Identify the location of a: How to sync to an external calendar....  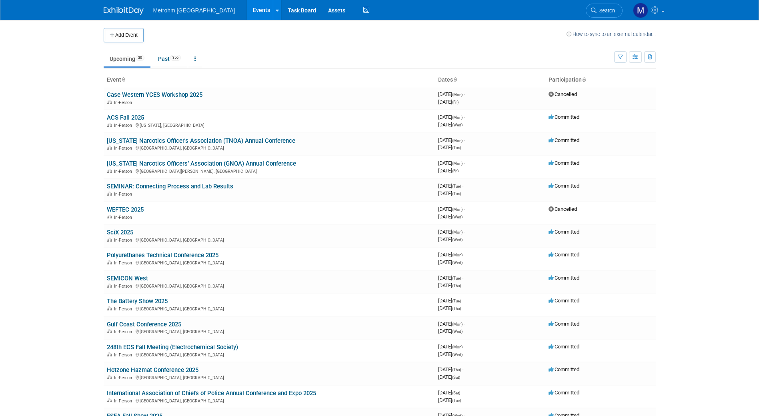
(611, 34).